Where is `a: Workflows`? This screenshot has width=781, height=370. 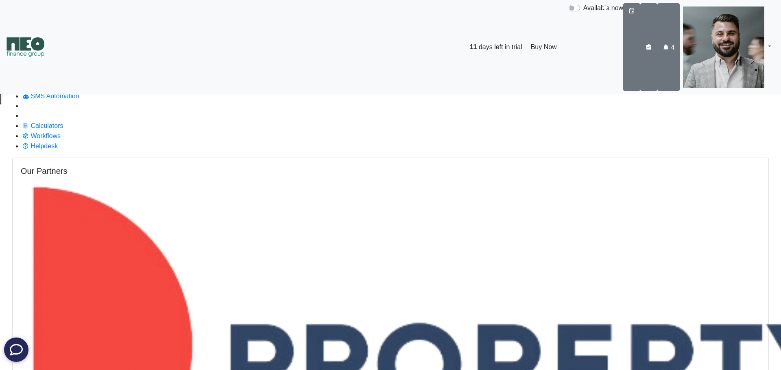 a: Workflows is located at coordinates (41, 136).